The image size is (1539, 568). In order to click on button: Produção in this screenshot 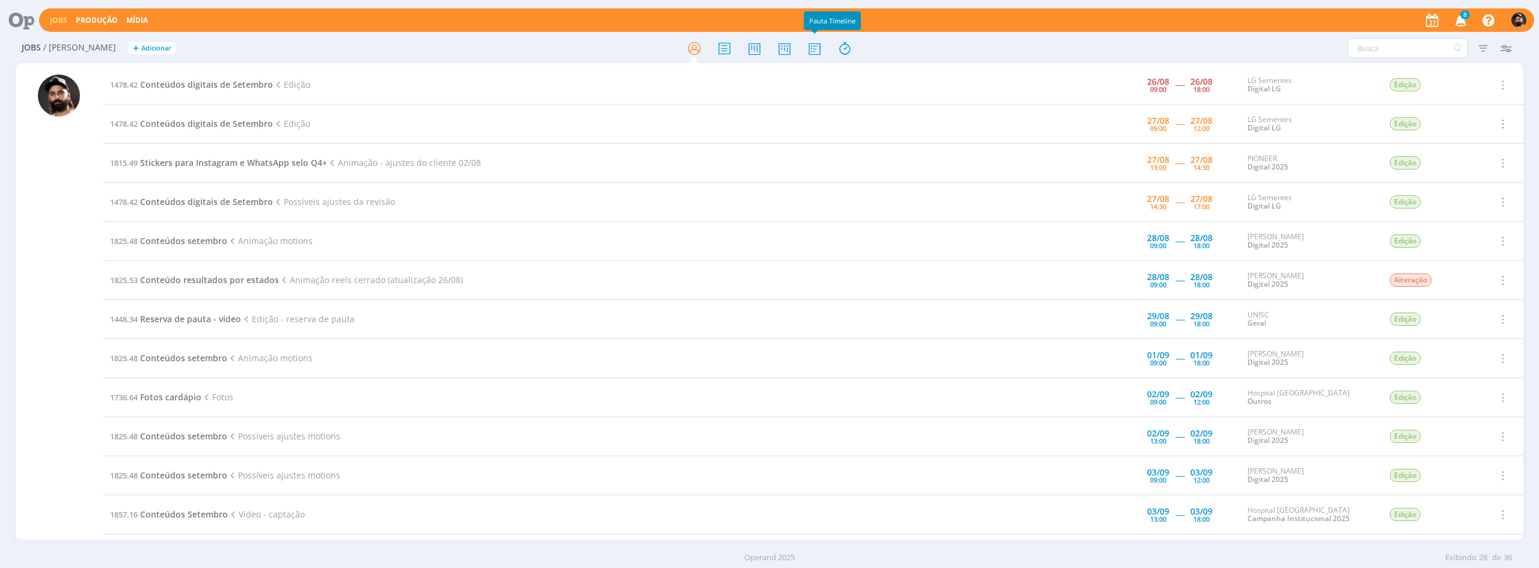, I will do `click(97, 20)`.